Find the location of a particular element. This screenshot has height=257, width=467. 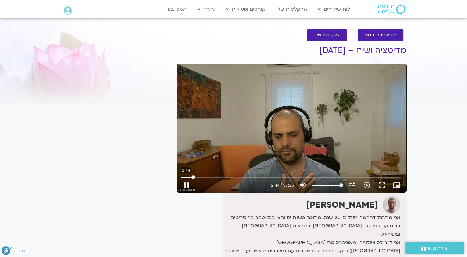

a: ההקלטות שלי is located at coordinates (291, 9).